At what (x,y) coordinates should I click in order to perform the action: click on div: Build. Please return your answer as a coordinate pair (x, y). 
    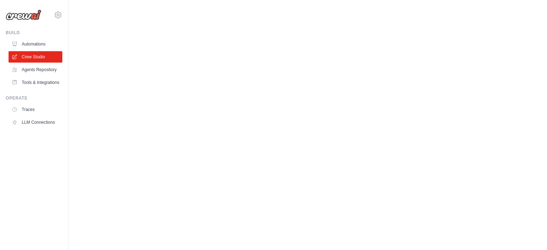
    Looking at the image, I should click on (34, 33).